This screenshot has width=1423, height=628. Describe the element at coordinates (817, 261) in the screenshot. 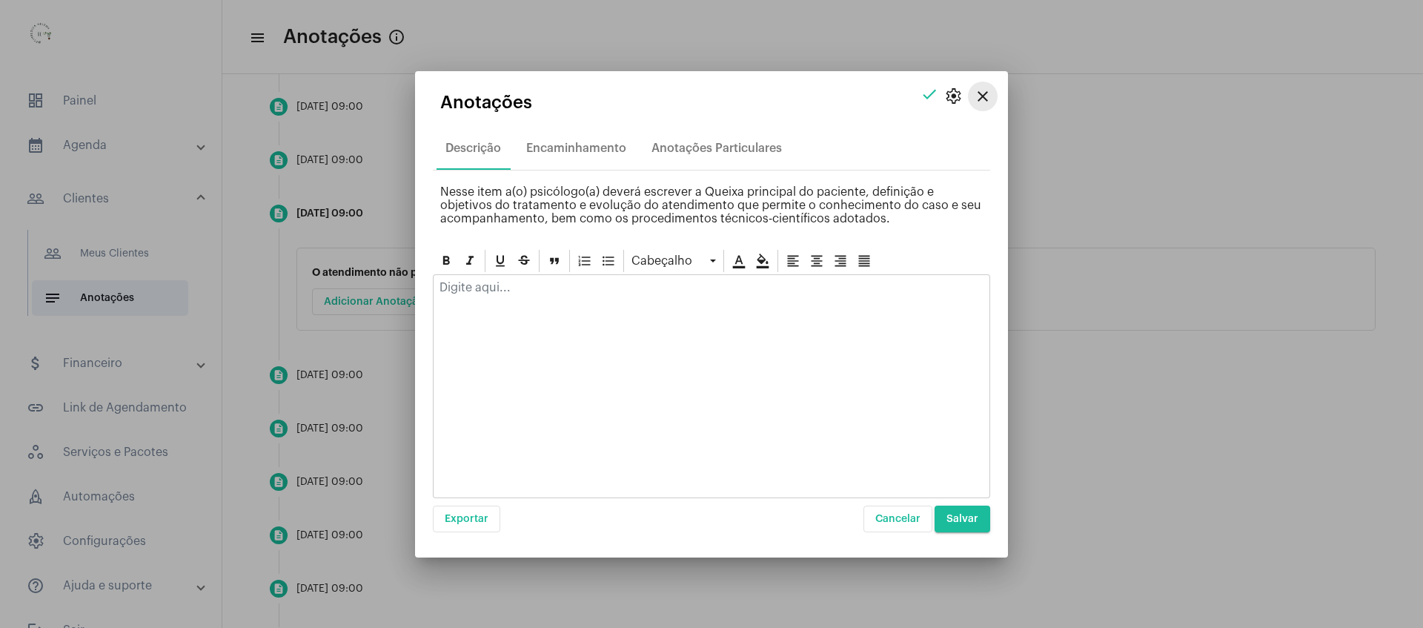

I see `div: Alinhar ao centro` at that location.